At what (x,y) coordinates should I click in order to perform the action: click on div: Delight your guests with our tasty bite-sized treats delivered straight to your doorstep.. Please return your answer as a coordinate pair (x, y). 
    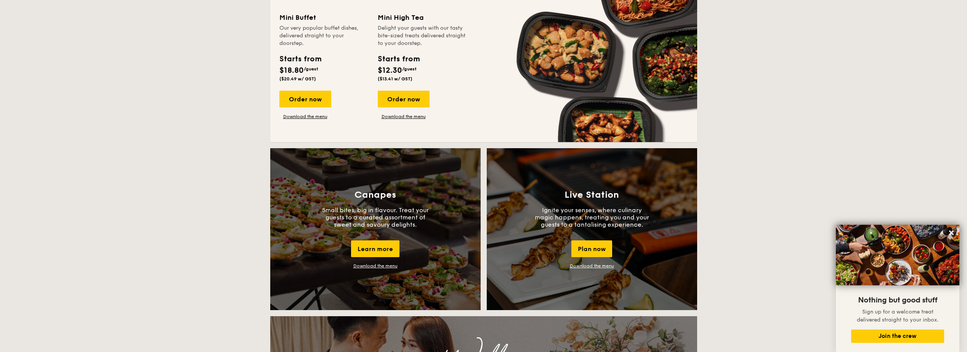
    Looking at the image, I should click on (422, 36).